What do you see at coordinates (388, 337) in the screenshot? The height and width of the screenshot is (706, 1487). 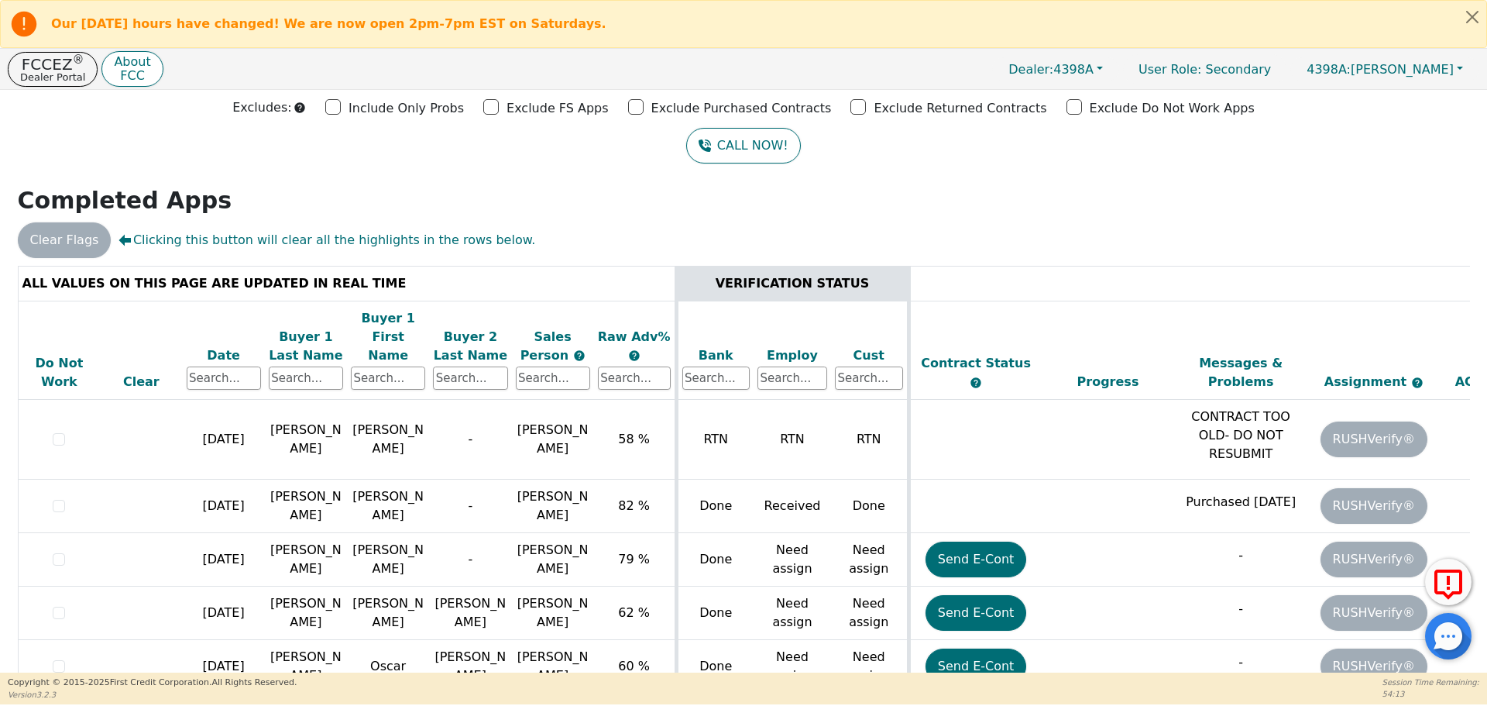 I see `div: Buyer 1 First Name` at bounding box center [388, 337].